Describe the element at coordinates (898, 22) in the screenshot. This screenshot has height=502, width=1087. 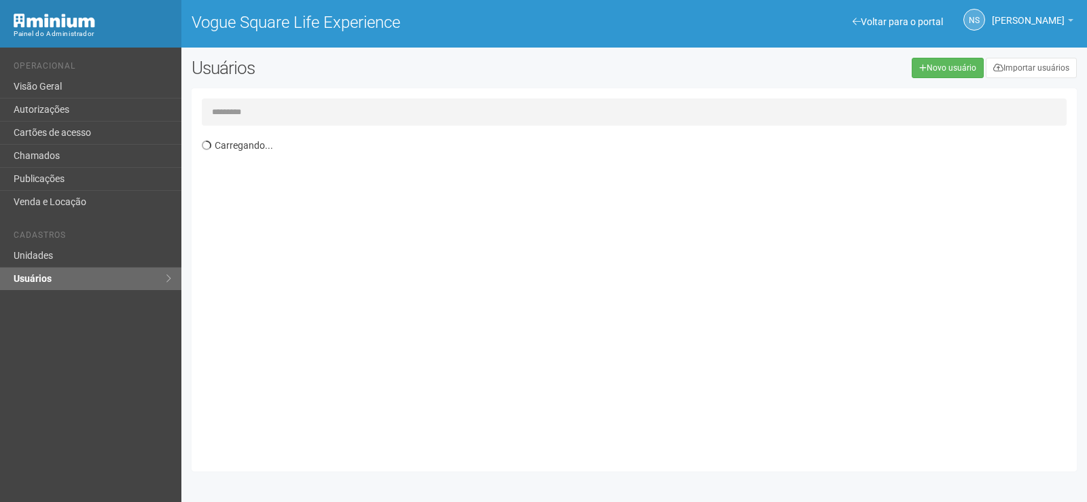
I see `a: Voltar para o portal` at that location.